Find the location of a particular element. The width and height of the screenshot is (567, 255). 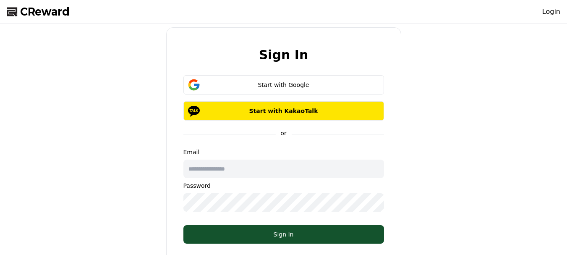

span: CReward is located at coordinates (45, 12).